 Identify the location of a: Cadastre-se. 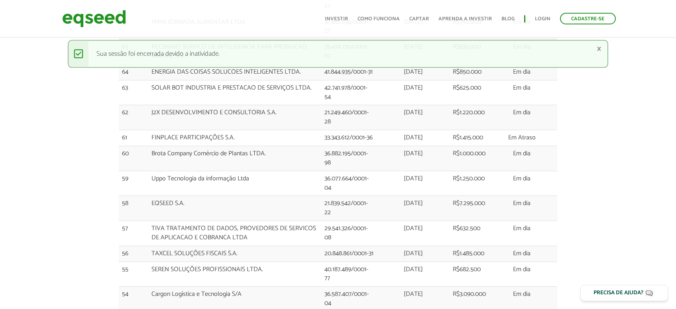
(588, 18).